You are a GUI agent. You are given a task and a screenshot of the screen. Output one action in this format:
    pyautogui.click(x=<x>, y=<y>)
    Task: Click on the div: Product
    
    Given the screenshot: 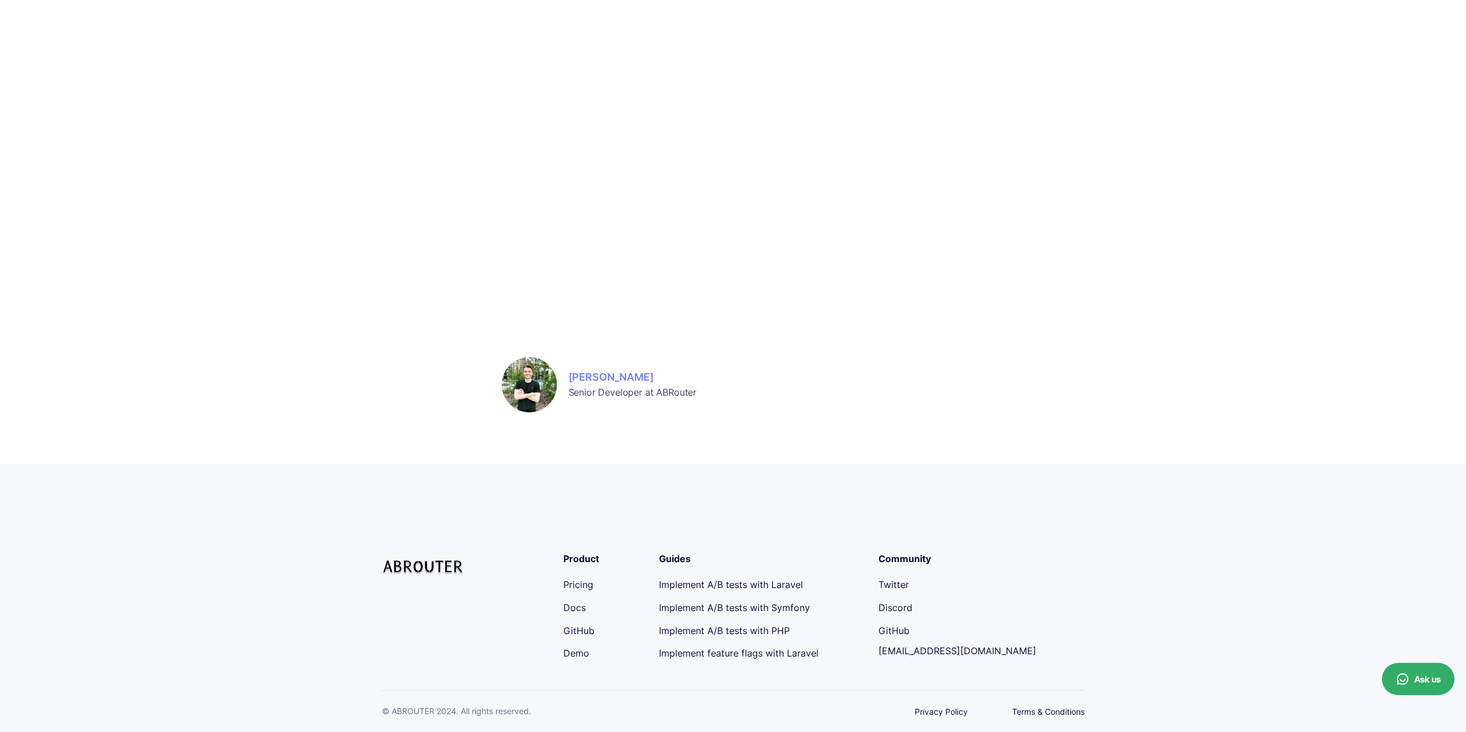 What is the action you would take?
    pyautogui.click(x=605, y=559)
    